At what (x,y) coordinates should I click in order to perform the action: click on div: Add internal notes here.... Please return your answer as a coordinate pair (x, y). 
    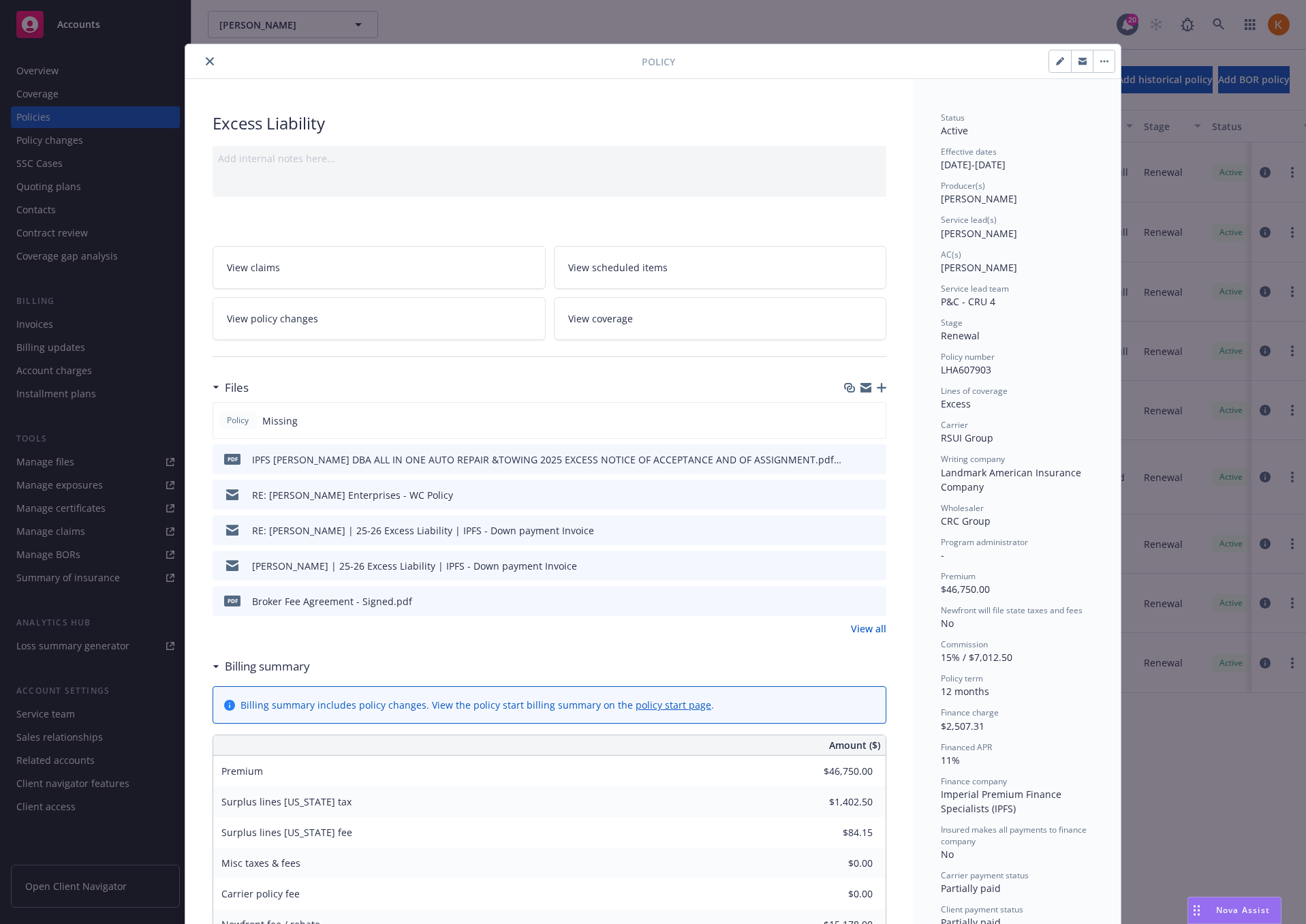
    Looking at the image, I should click on (549, 158).